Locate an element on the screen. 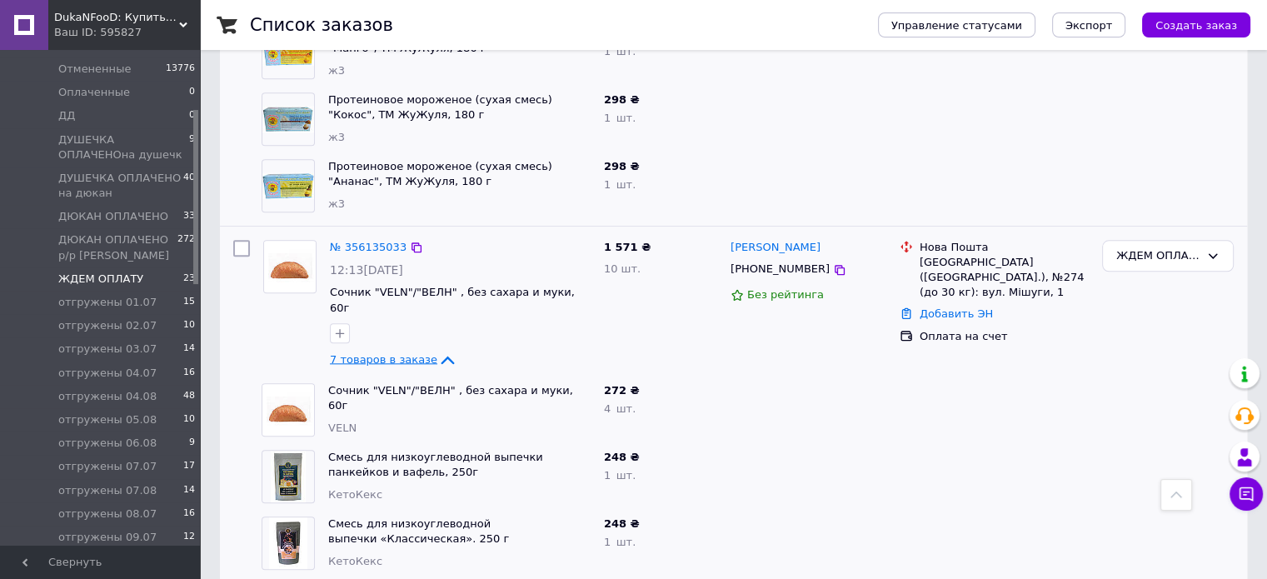  button: Создать заказ is located at coordinates (1197, 25).